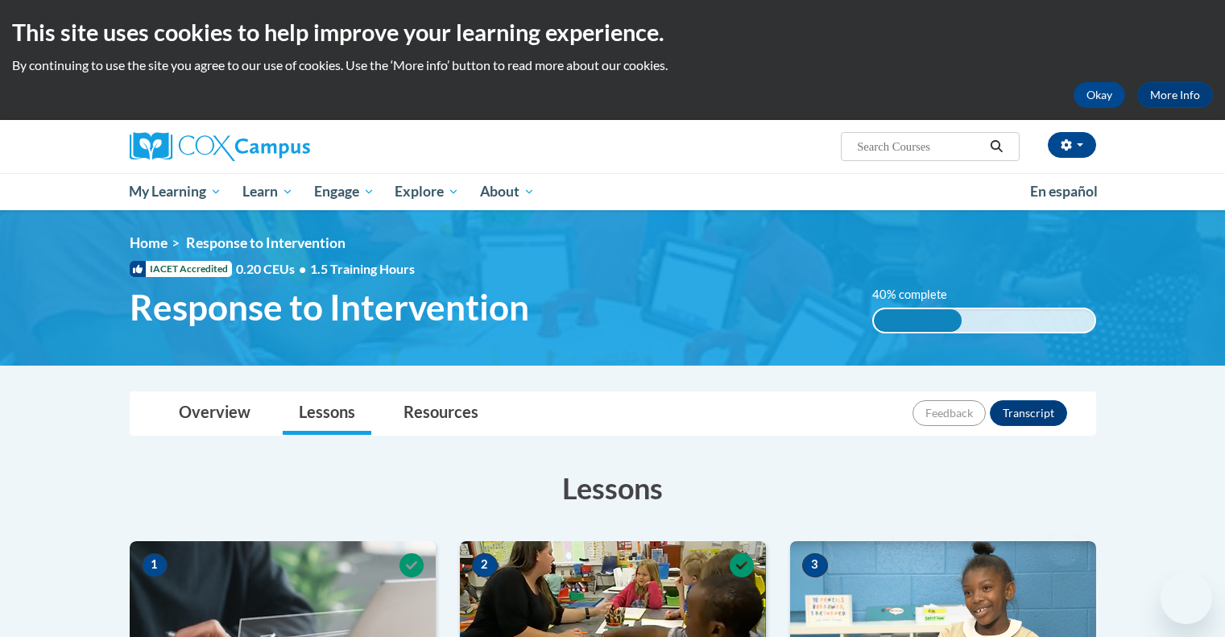  Describe the element at coordinates (267, 192) in the screenshot. I see `a: Learn` at that location.